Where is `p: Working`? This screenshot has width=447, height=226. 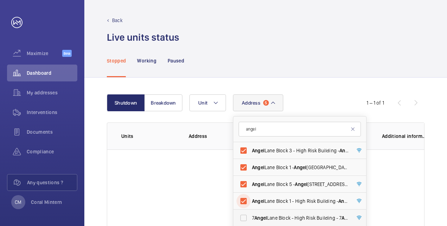
p: Working is located at coordinates (147, 61).